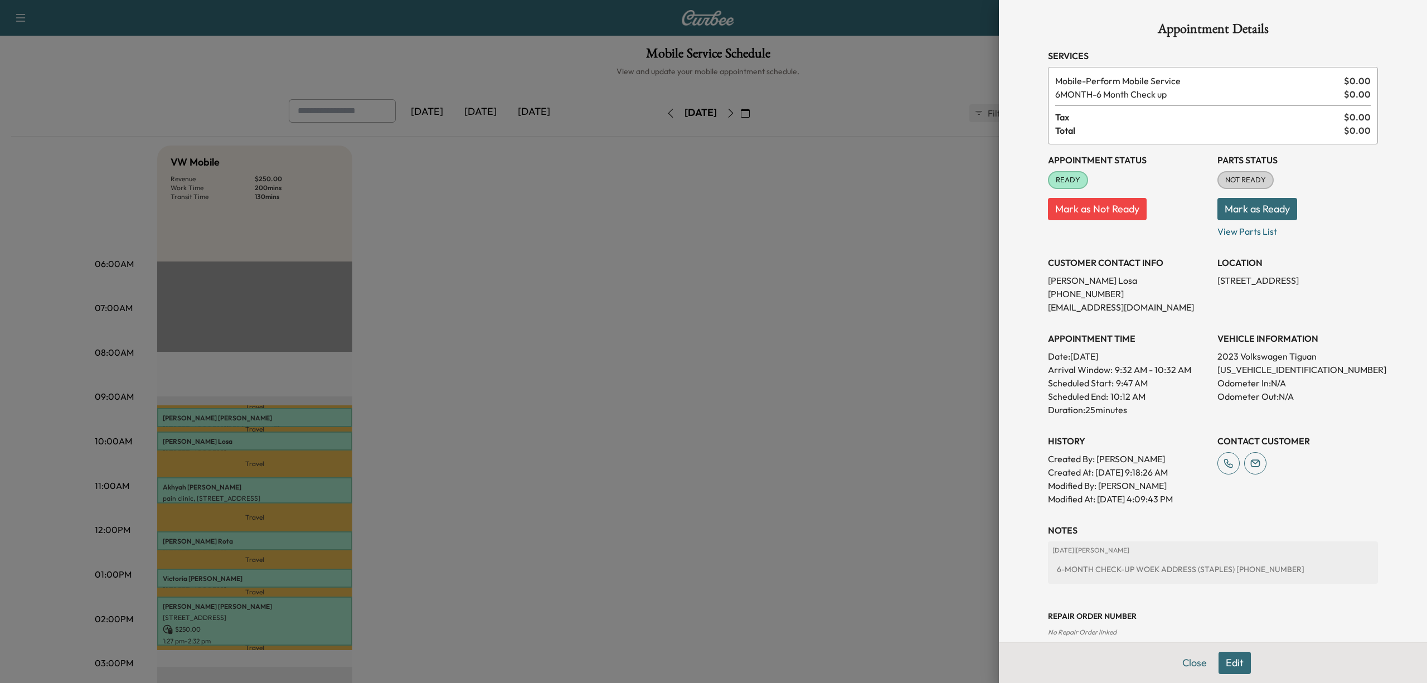 The width and height of the screenshot is (1427, 683). I want to click on span: 6 Month Check up, so click(1197, 94).